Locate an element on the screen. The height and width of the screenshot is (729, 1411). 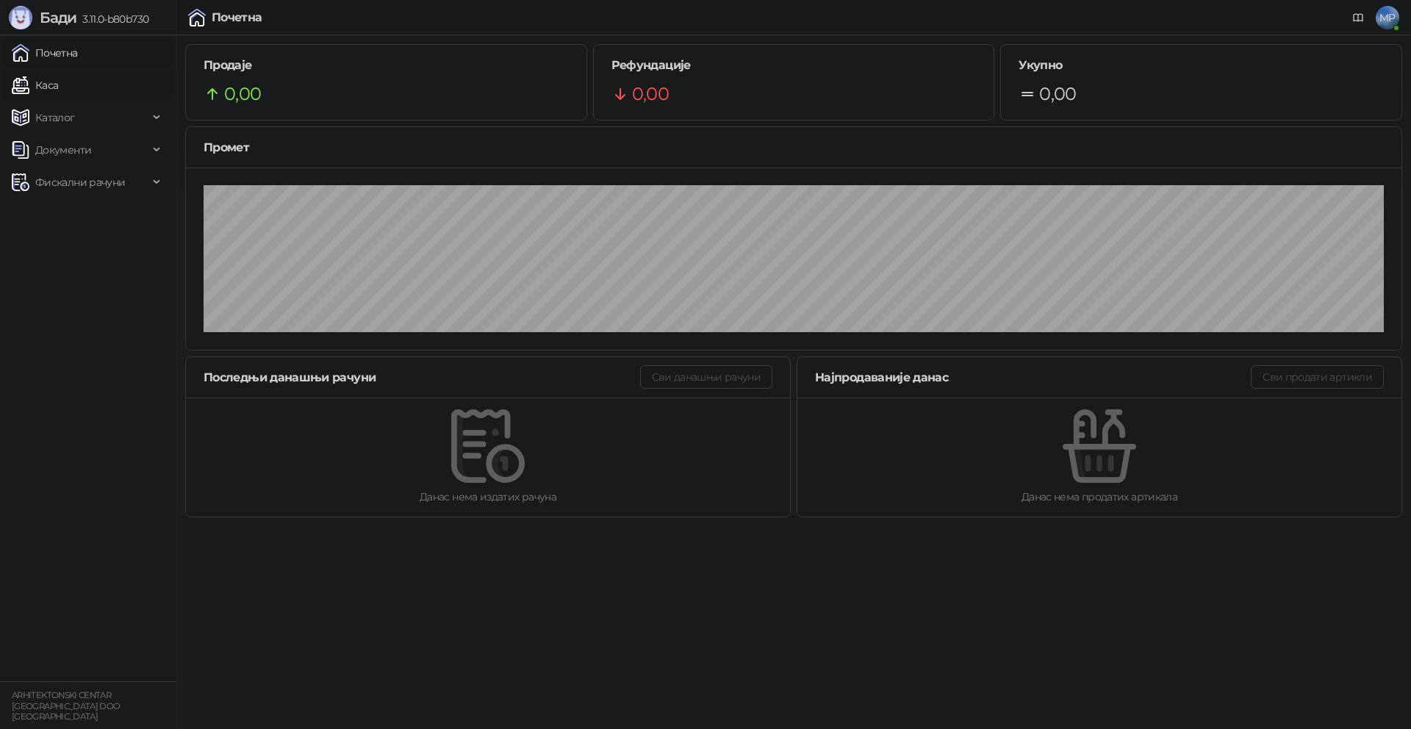
a: Почетна is located at coordinates (45, 53).